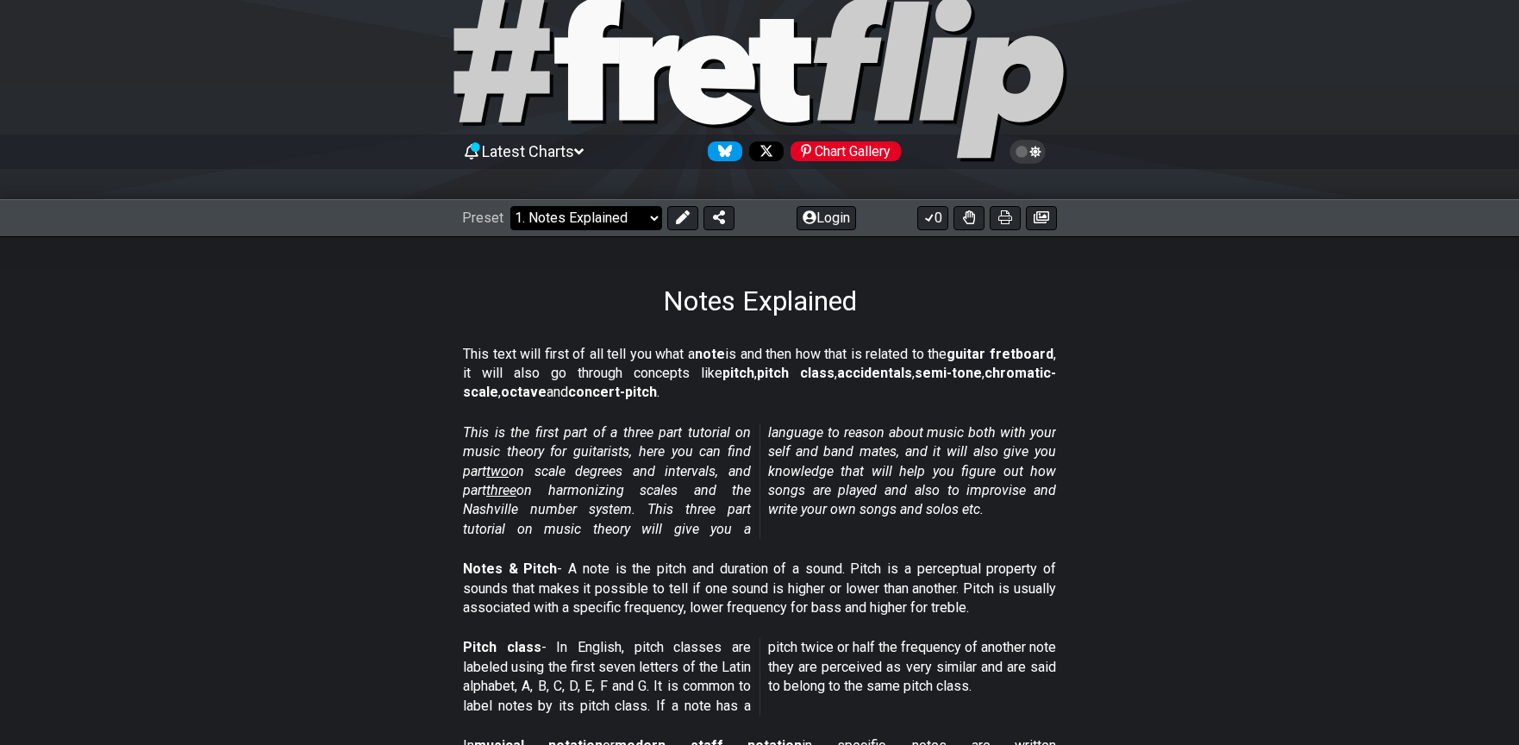  I want to click on a: Follow #fretflip at X, so click(763, 151).